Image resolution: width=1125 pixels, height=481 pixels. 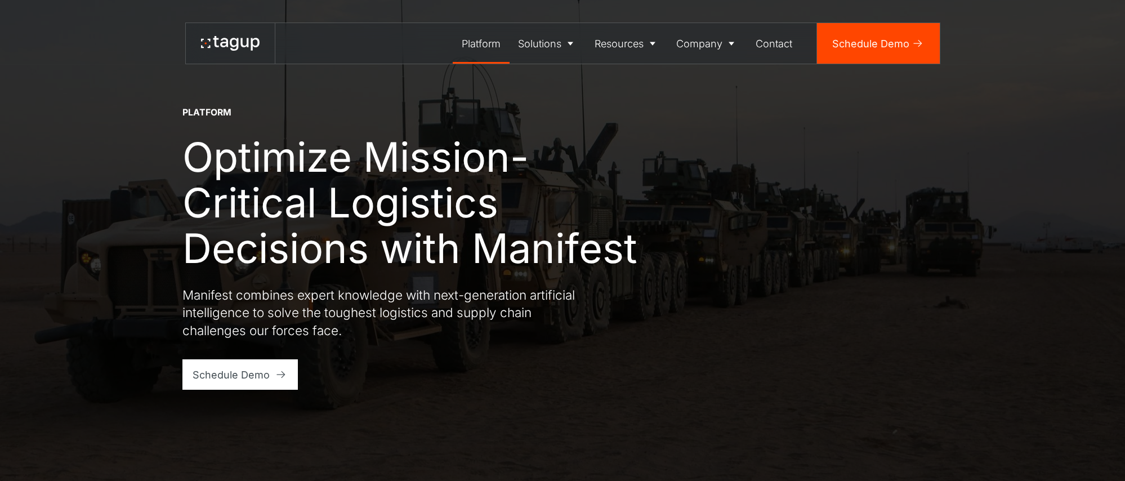 What do you see at coordinates (385, 313) in the screenshot?
I see `p: Manifest combines expert knowledge with next-generation artificial intelligence to solve the toug...` at bounding box center [385, 313].